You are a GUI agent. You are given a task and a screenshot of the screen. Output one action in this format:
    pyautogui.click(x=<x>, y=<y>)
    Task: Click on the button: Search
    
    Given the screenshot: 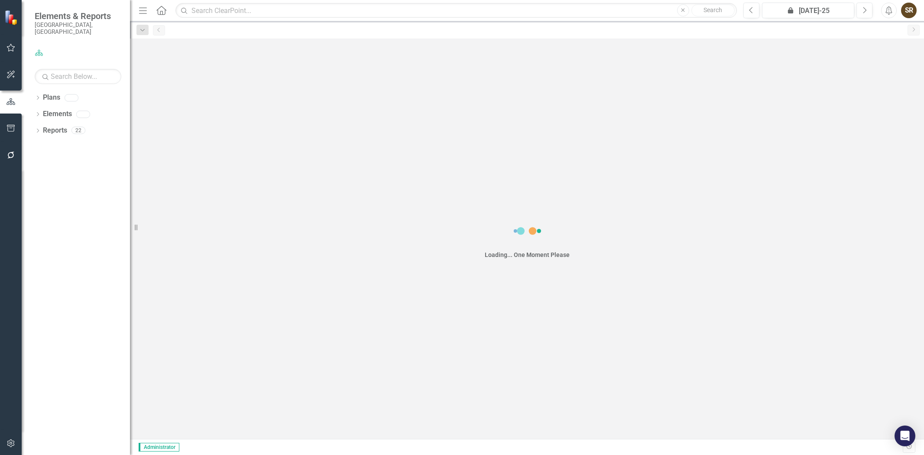 What is the action you would take?
    pyautogui.click(x=713, y=10)
    